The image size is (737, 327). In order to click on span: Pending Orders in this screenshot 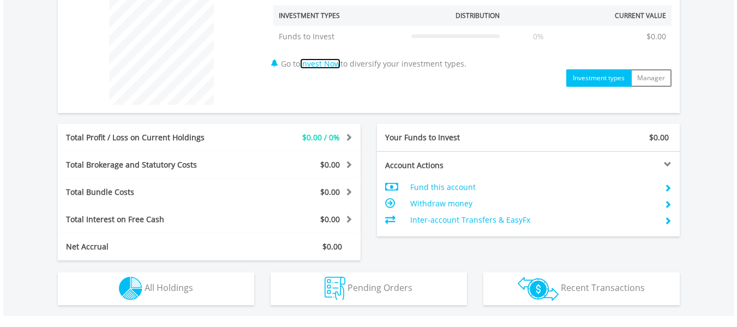, I will do `click(380, 288)`.